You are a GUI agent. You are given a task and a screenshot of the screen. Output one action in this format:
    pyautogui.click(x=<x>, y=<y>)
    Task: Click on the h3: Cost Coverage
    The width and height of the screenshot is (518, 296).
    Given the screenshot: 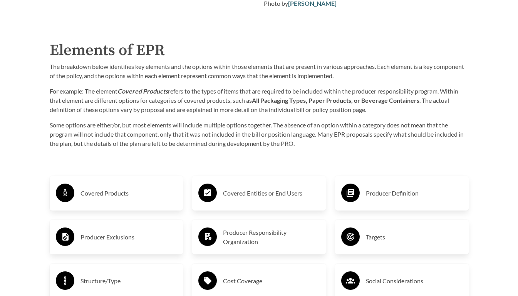 What is the action you would take?
    pyautogui.click(x=271, y=281)
    